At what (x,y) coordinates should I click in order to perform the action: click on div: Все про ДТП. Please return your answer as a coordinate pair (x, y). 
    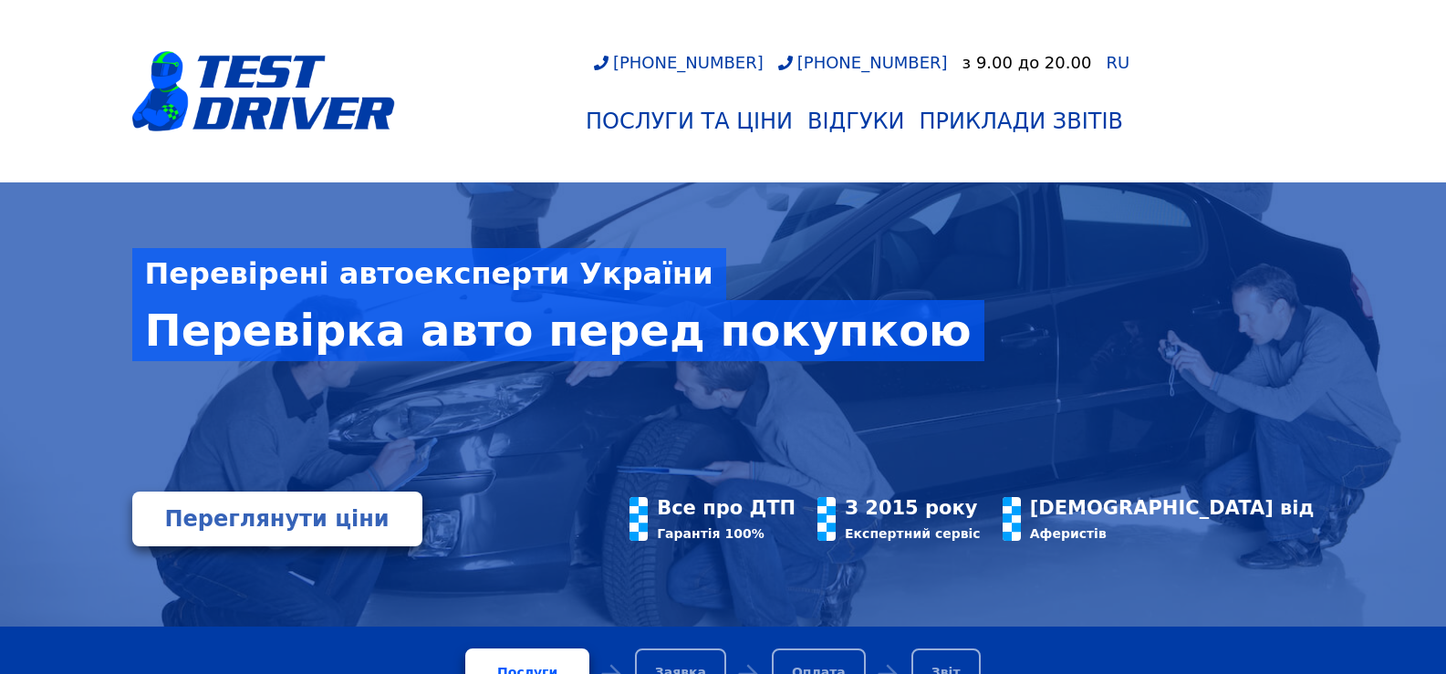
    Looking at the image, I should click on (726, 508).